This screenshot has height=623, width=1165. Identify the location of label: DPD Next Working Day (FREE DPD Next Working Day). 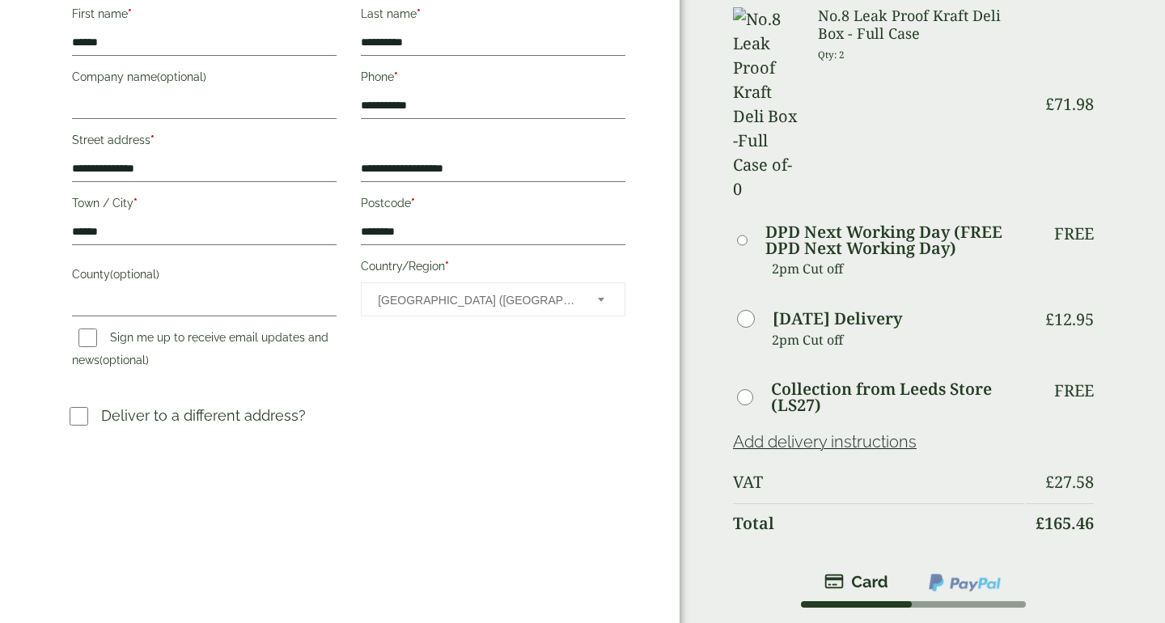
(895, 240).